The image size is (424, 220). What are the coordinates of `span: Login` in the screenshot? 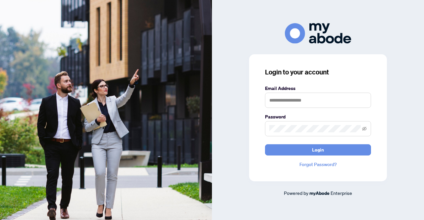 It's located at (318, 150).